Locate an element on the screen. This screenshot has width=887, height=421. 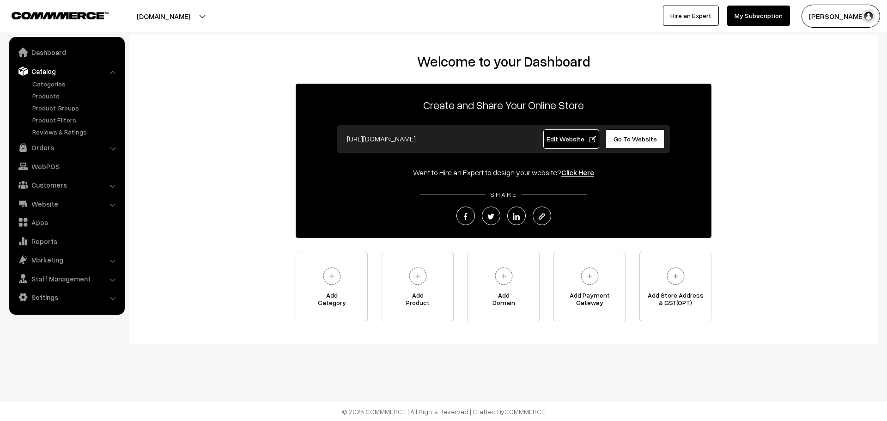
a: Apps is located at coordinates (67, 222).